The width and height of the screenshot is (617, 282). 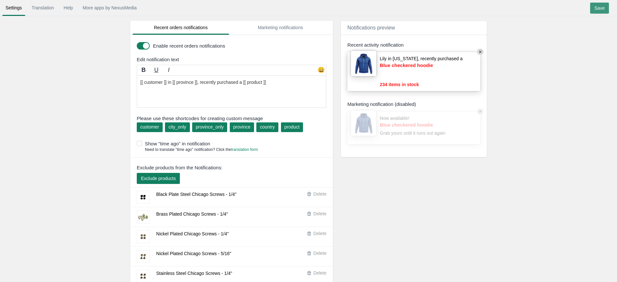 What do you see at coordinates (169, 70) in the screenshot?
I see `i: I` at bounding box center [169, 70].